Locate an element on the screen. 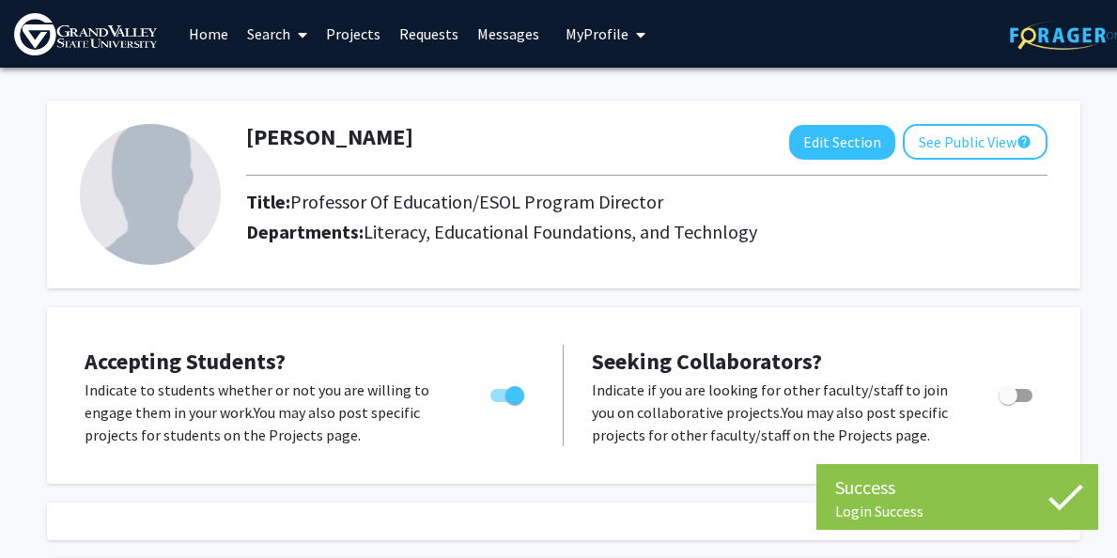 The height and width of the screenshot is (558, 1117). a: Search is located at coordinates (277, 34).